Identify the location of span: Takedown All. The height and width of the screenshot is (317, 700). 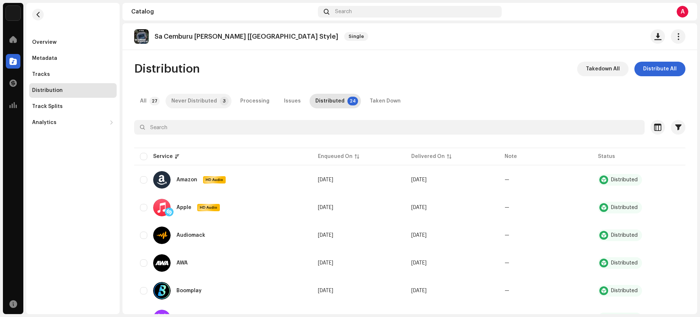
(603, 69).